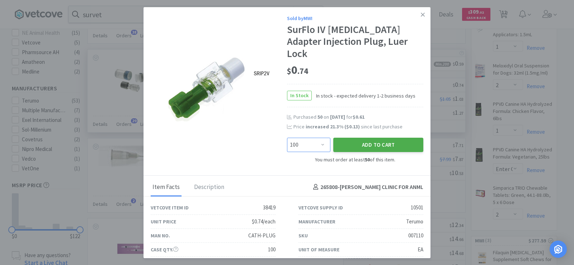  I want to click on div: Unit Price, so click(163, 222).